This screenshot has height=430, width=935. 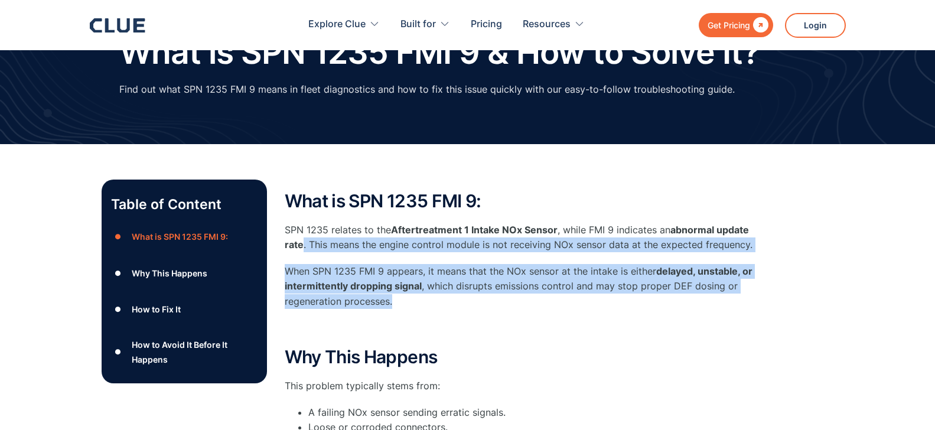 What do you see at coordinates (179, 236) in the screenshot?
I see `div: What is SPN 1235 FMI 9:` at bounding box center [179, 236].